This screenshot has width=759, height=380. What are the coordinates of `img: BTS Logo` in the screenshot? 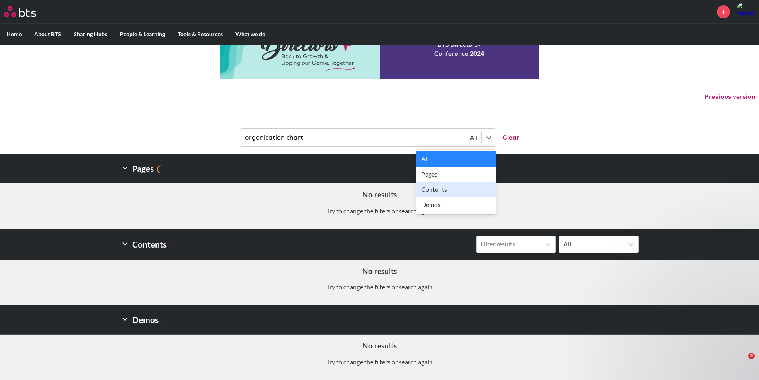 It's located at (20, 12).